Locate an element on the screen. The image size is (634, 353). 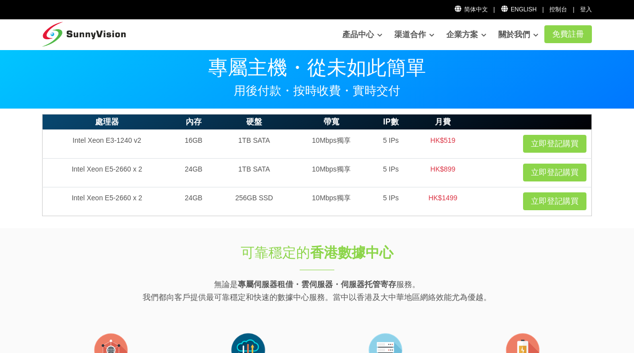
a: 登入 is located at coordinates (586, 9).